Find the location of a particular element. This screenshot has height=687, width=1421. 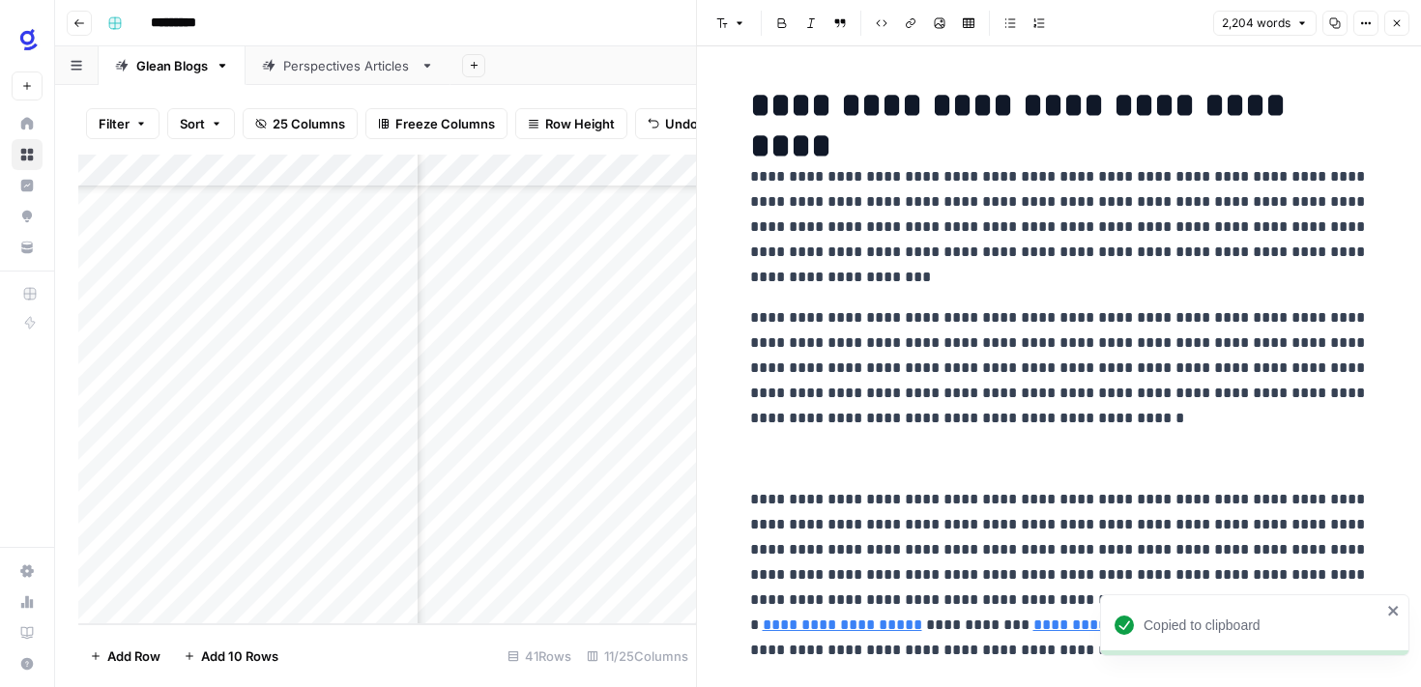

a: Glean Blogs is located at coordinates (172, 66).